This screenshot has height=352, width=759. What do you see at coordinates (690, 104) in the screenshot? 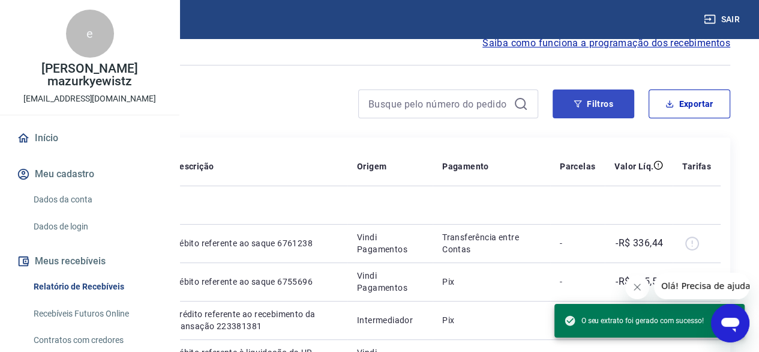
I see `button: Exportar` at bounding box center [690, 104].